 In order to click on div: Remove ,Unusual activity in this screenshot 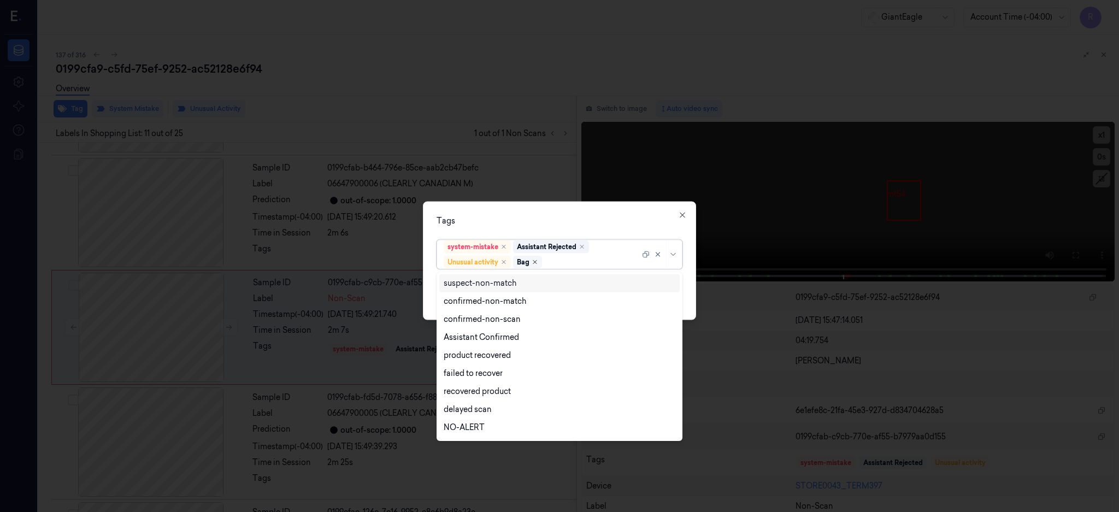, I will do `click(504, 262)`.